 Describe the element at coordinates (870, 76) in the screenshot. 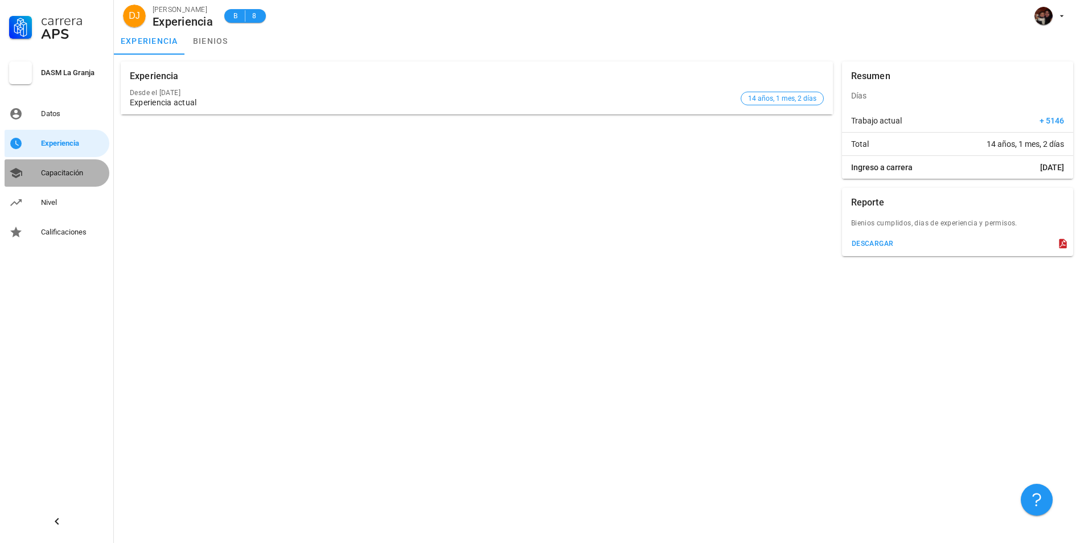

I see `div: Resumen` at that location.